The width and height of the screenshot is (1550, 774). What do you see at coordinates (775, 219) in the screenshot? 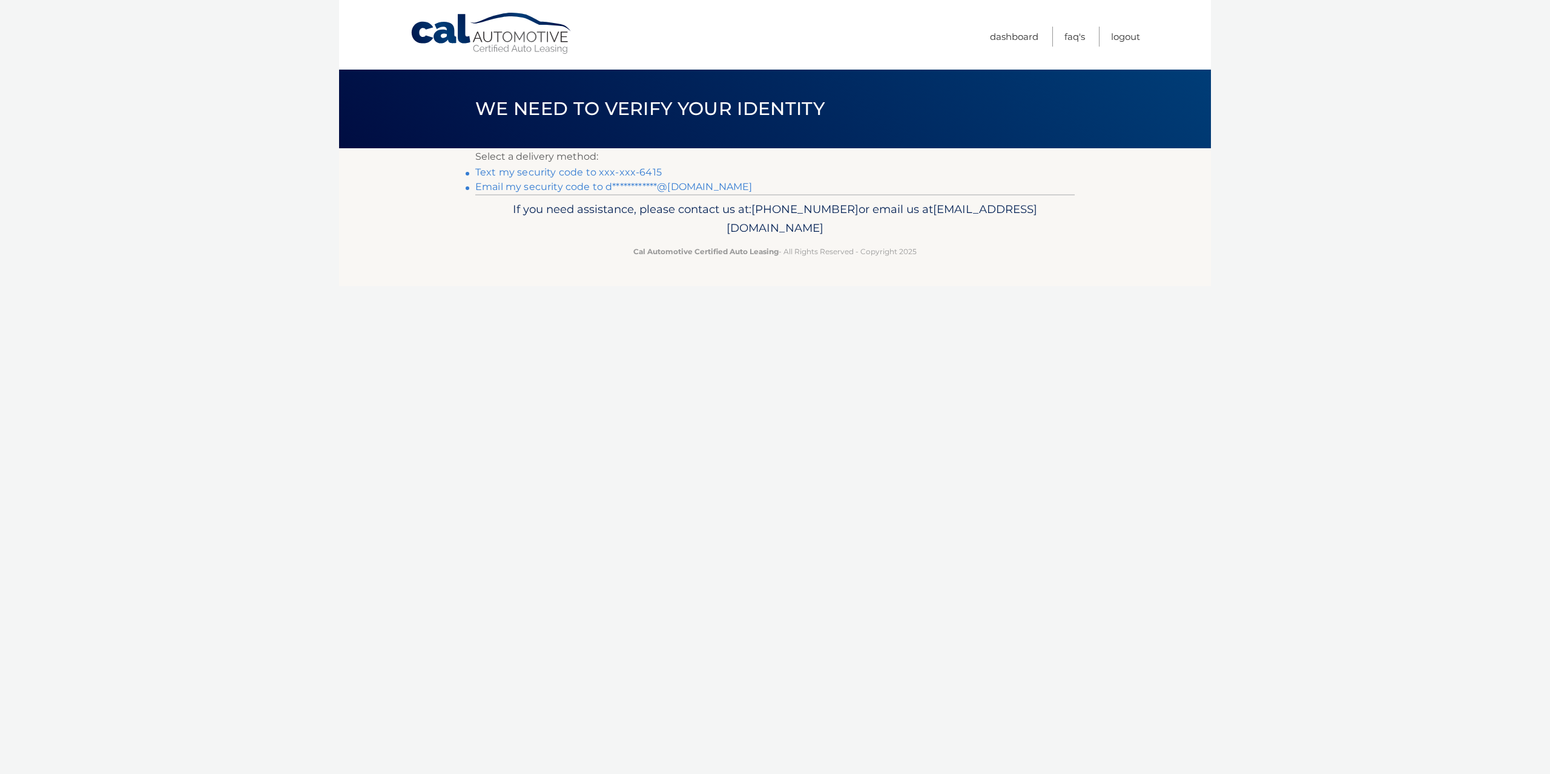
I see `p: If you need assistance, please contact us at: or email us at` at bounding box center [775, 219].